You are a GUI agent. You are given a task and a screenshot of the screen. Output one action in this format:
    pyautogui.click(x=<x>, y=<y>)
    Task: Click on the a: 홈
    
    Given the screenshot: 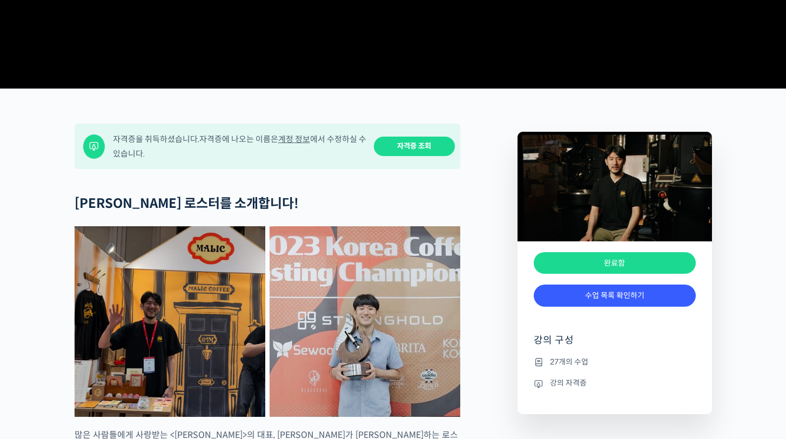 What is the action you would take?
    pyautogui.click(x=37, y=356)
    